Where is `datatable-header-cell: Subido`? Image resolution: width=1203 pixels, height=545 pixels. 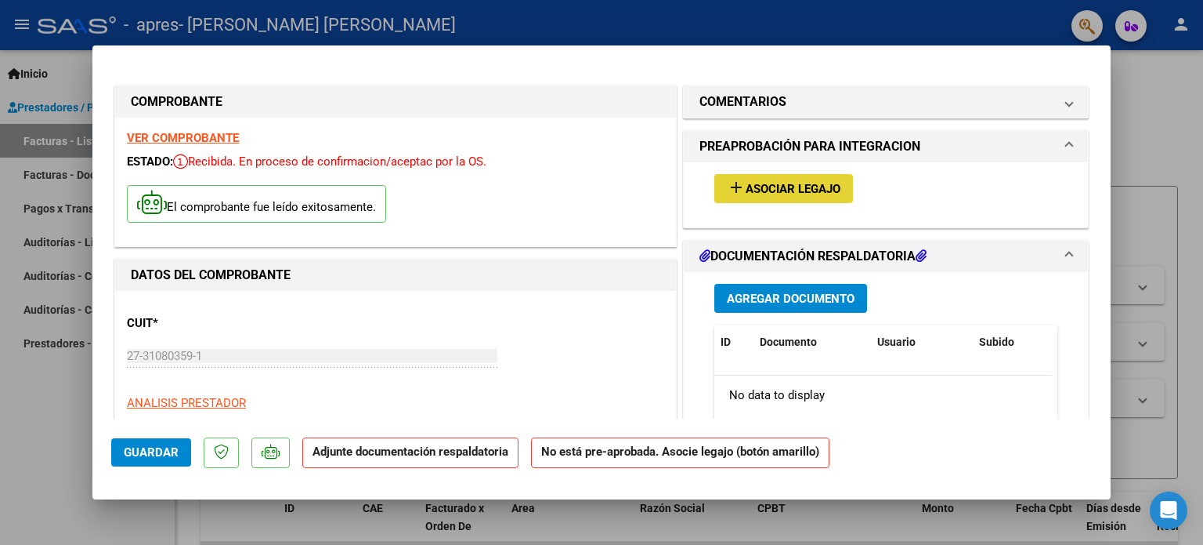
datatable-header-cell: Subido is located at coordinates (1012, 342).